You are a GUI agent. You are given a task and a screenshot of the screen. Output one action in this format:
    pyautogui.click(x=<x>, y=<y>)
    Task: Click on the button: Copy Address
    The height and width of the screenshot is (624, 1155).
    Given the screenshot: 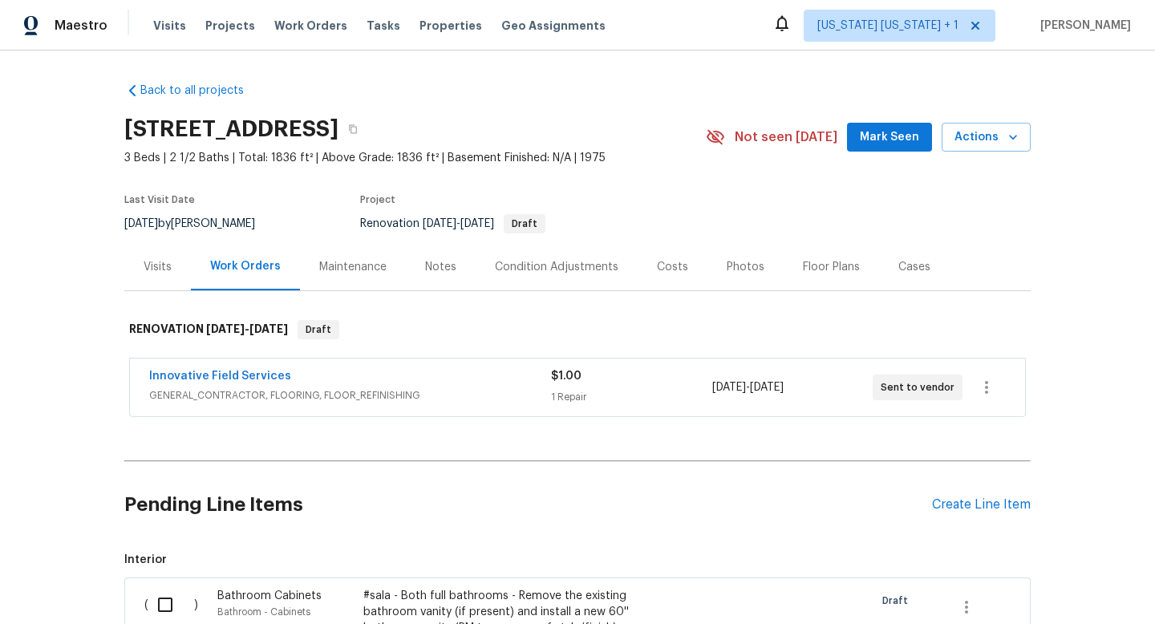 What is the action you would take?
    pyautogui.click(x=353, y=129)
    